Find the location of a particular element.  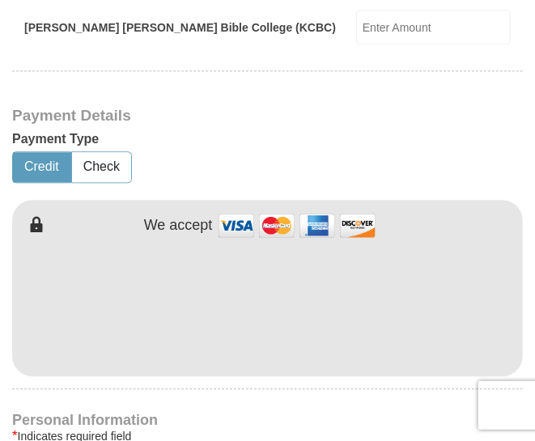

input: Enter Amount is located at coordinates (433, 27).